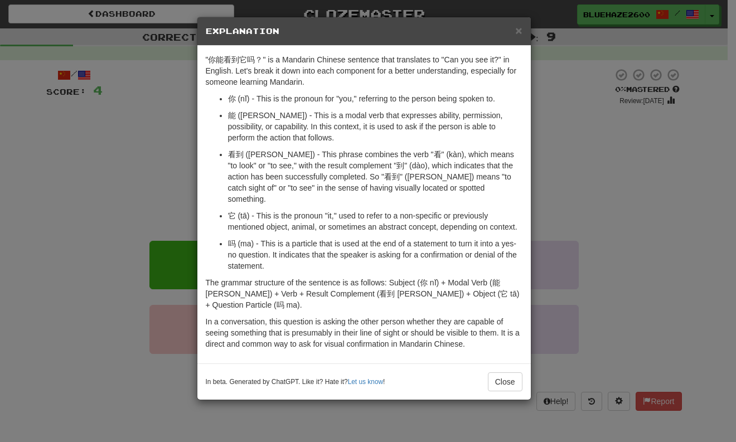  What do you see at coordinates (364, 333) in the screenshot?
I see `p: In a conversation, this question is asking the other person whether they are capable of seeing so...` at bounding box center [364, 333].